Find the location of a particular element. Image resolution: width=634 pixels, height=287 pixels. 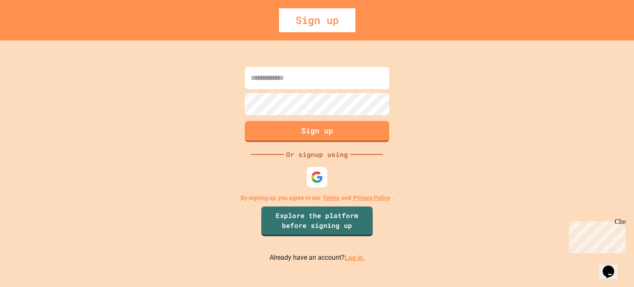

button: Sign up is located at coordinates (317, 131).